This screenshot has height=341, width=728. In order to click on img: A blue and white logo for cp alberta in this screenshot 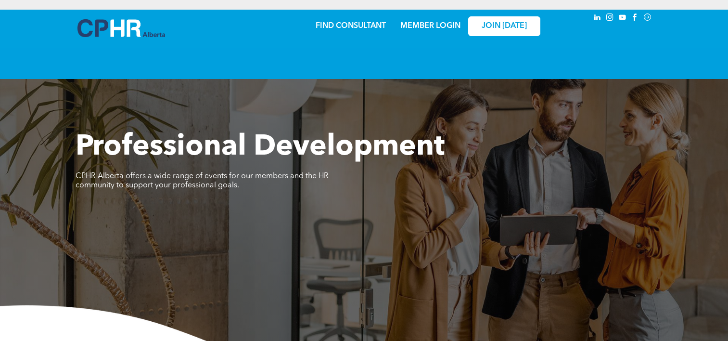, I will do `click(121, 28)`.